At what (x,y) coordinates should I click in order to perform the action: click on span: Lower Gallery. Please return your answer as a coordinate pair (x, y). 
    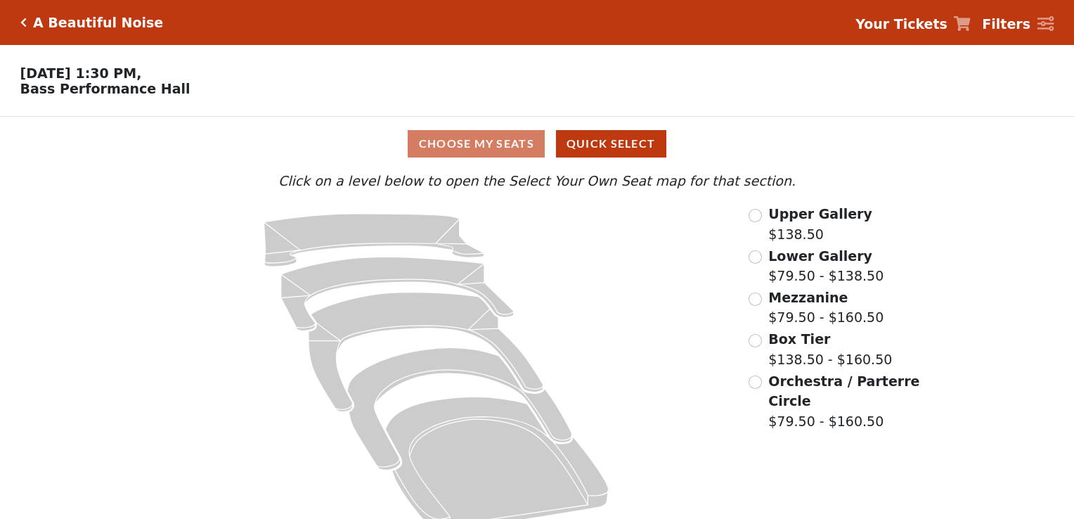
    Looking at the image, I should click on (821, 256).